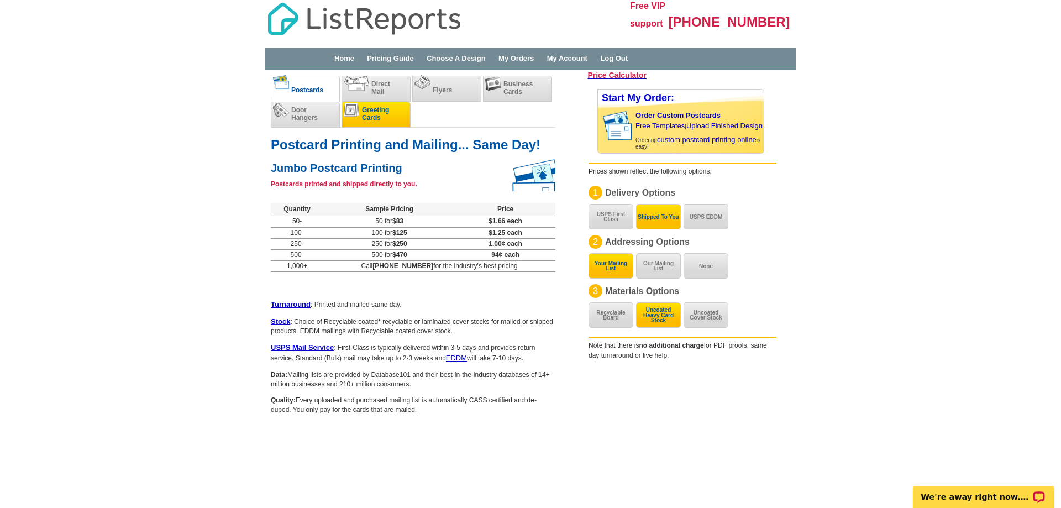 This screenshot has height=508, width=1061. I want to click on a: My Orders, so click(516, 58).